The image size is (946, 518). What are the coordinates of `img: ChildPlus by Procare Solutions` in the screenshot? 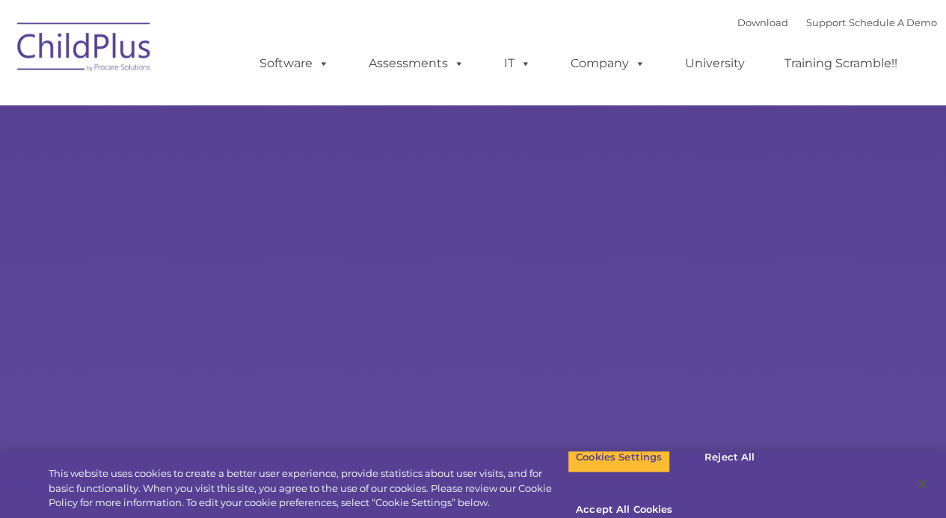 It's located at (85, 49).